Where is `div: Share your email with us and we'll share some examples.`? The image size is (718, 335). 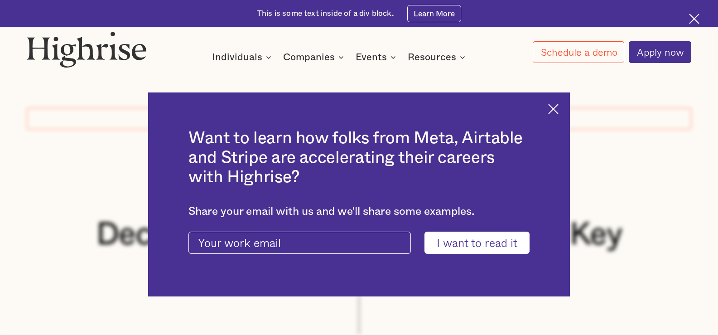
div: Share your email with us and we'll share some examples. is located at coordinates (359, 211).